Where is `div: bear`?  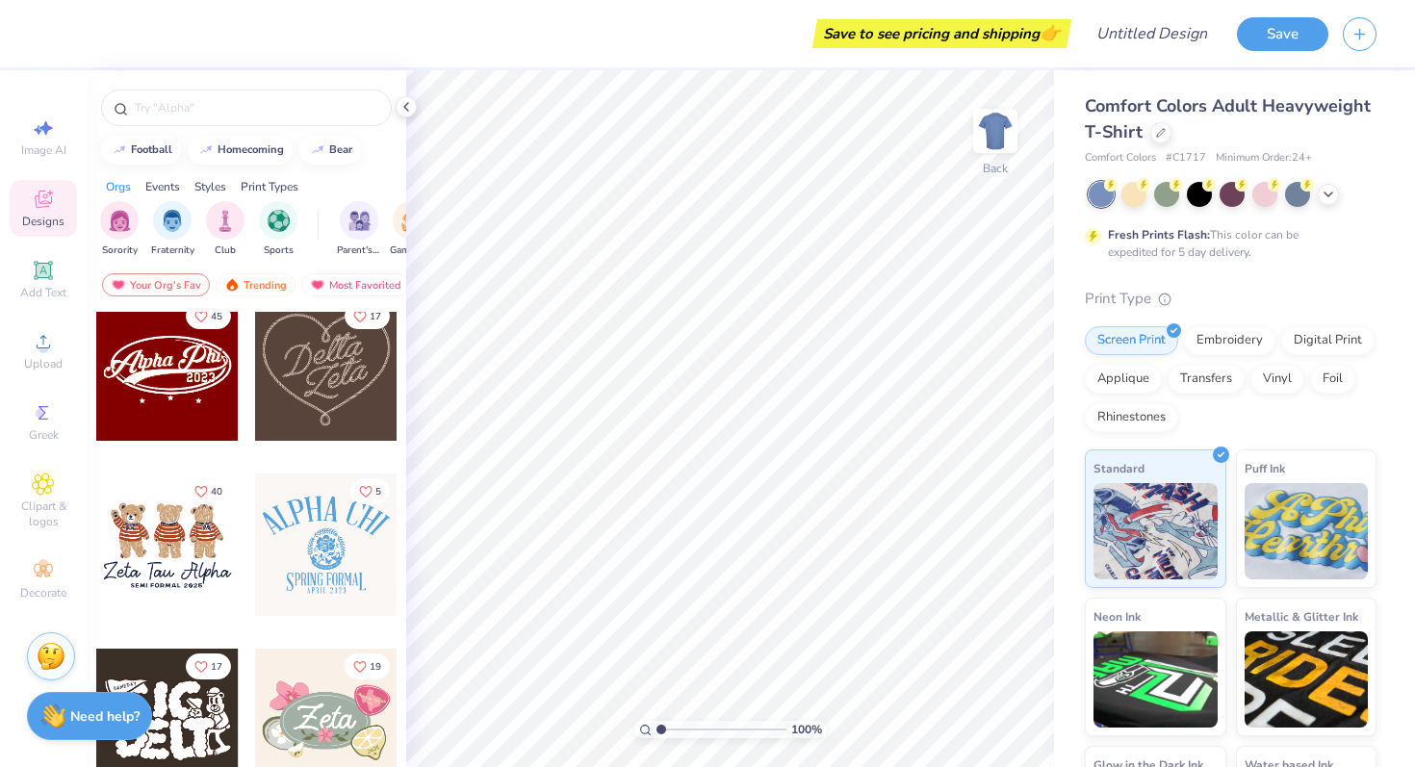
div: bear is located at coordinates (341, 149).